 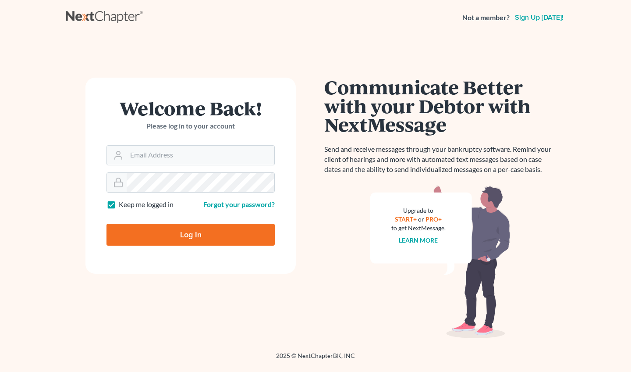 I want to click on h1: Communicate Better with your Debtor with NextMessage, so click(x=440, y=106).